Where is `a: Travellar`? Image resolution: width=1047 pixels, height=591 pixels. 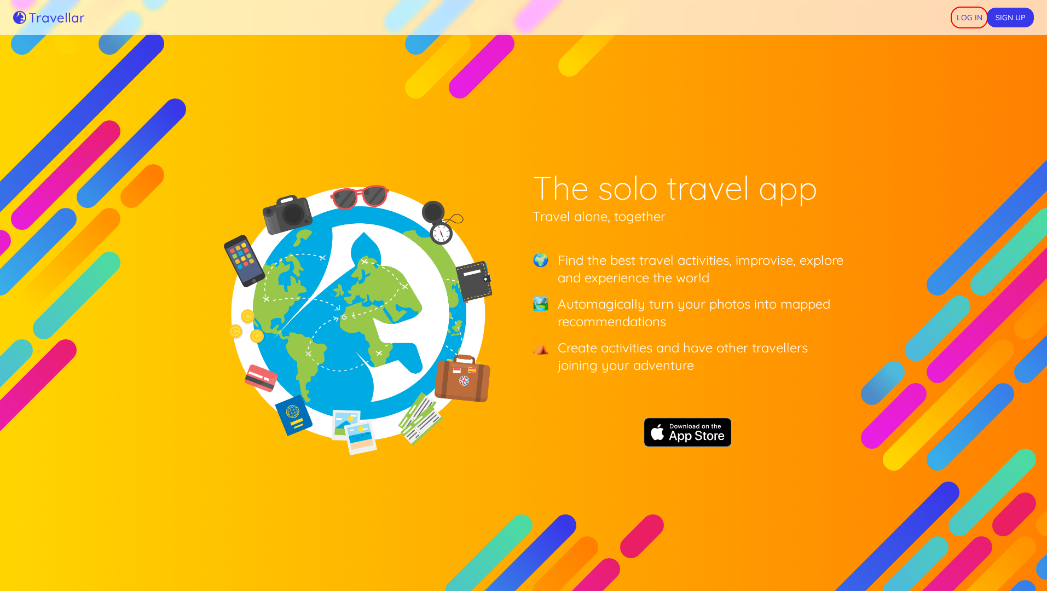 a: Travellar is located at coordinates (49, 18).